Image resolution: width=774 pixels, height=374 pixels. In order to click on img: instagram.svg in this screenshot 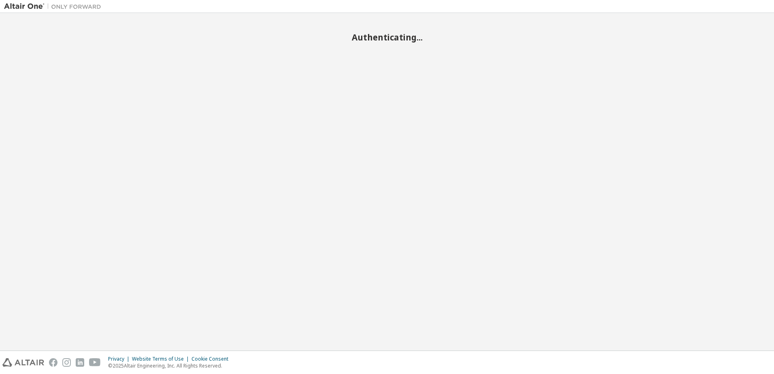, I will do `click(66, 362)`.